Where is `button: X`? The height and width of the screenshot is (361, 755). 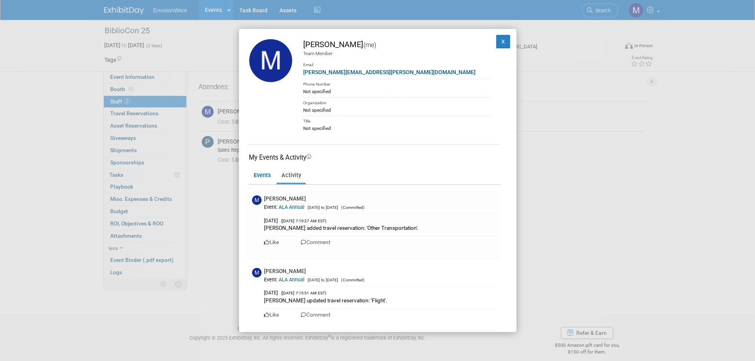 button: X is located at coordinates (503, 42).